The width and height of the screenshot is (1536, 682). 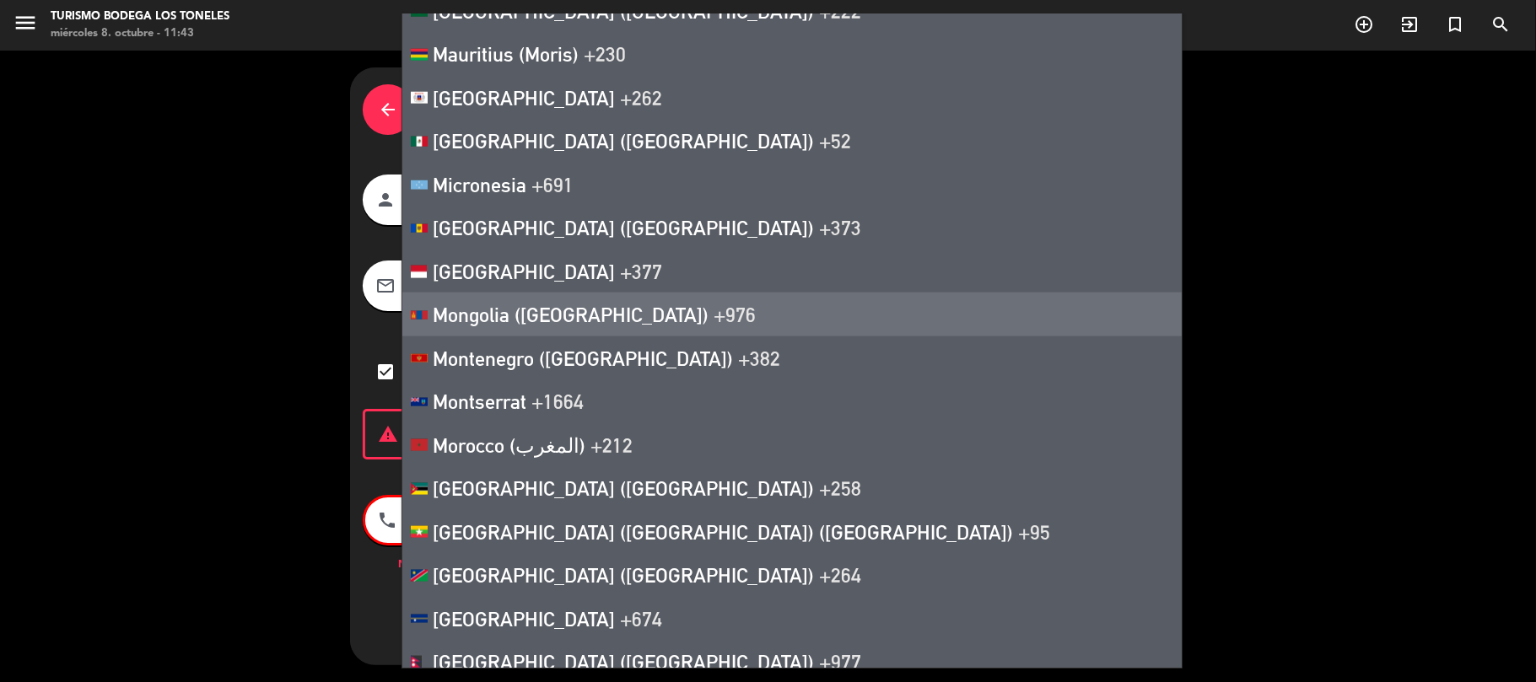 What do you see at coordinates (840, 488) in the screenshot?
I see `span: +258` at bounding box center [840, 488].